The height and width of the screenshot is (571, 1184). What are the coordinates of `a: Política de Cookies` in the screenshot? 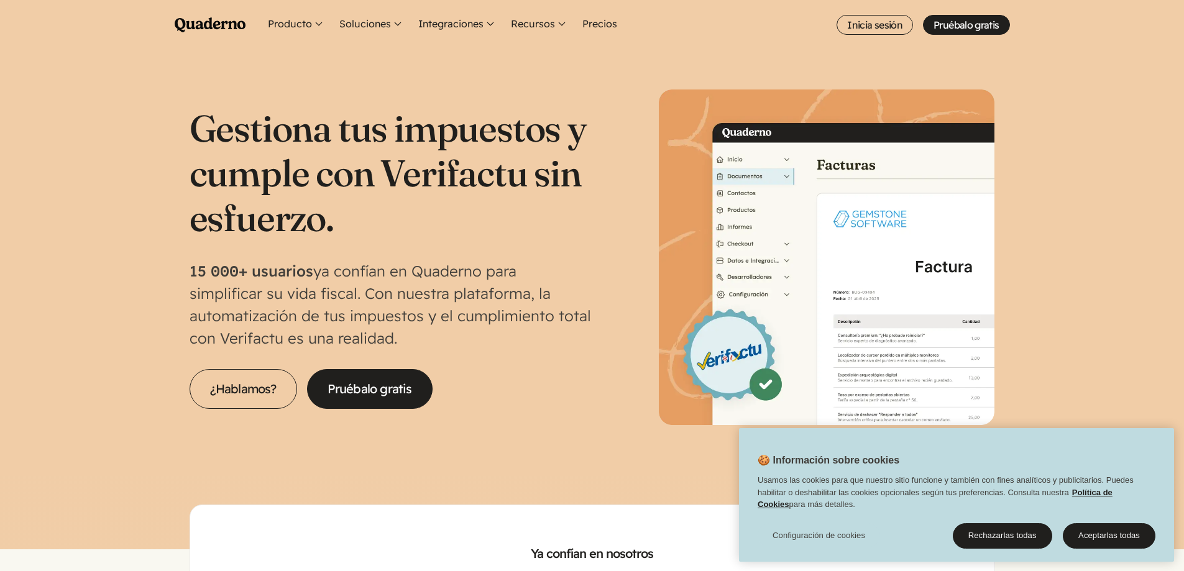 It's located at (935, 498).